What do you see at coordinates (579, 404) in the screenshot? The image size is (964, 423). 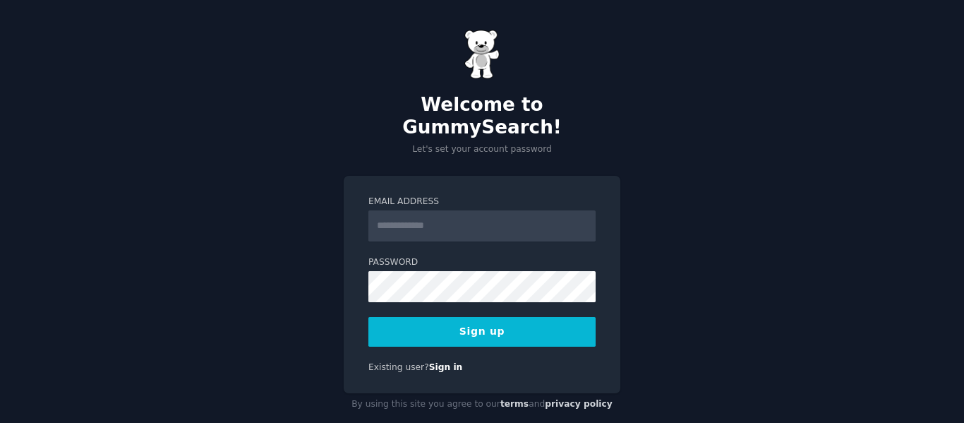 I see `a: privacy policy` at bounding box center [579, 404].